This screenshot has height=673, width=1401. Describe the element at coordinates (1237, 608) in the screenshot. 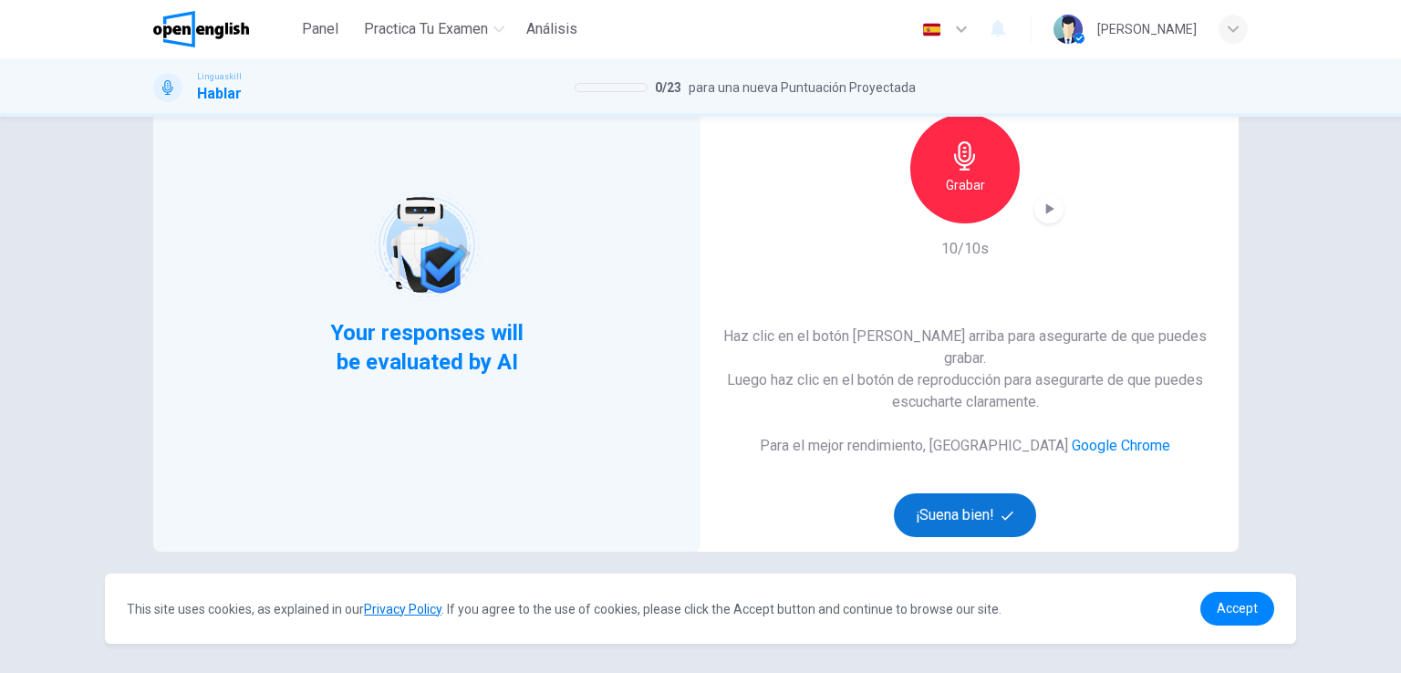

I see `a: dismiss cookie message` at that location.